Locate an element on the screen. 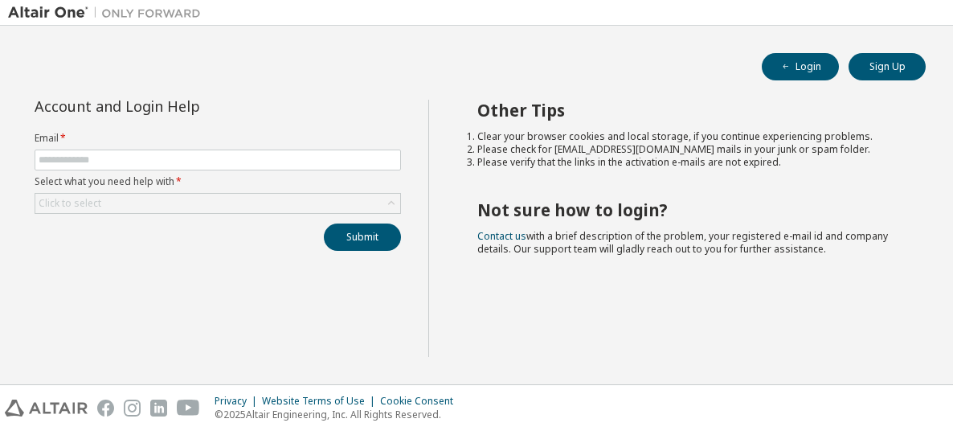  img: Altair One is located at coordinates (109, 13).